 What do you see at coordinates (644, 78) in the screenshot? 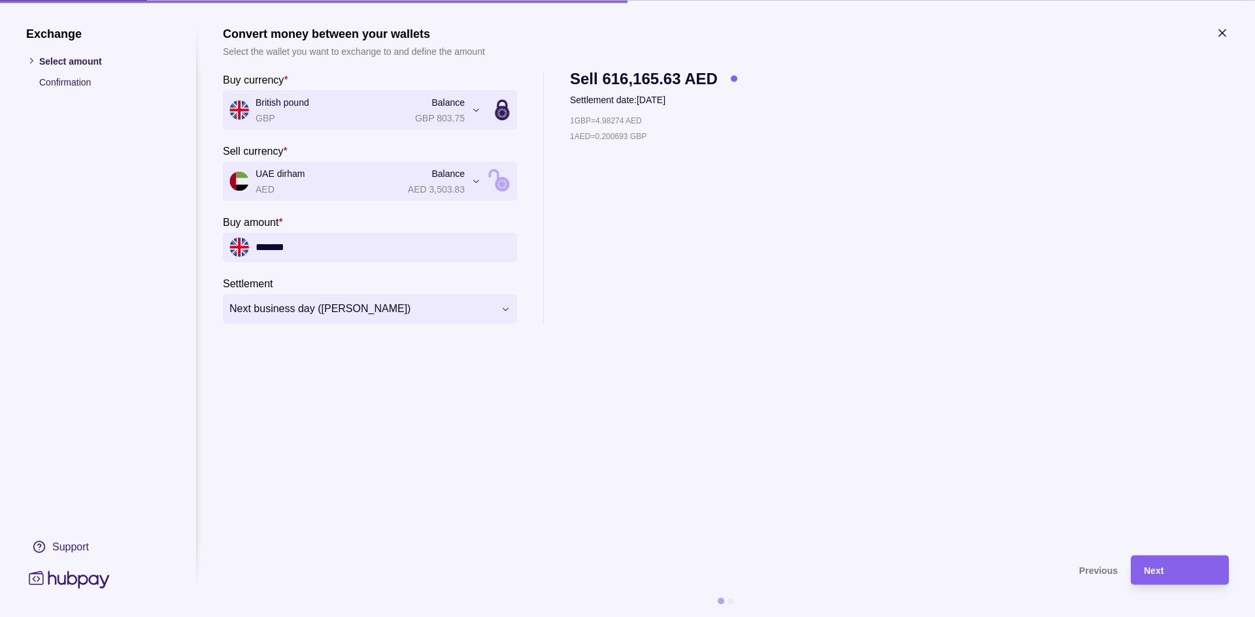
I see `span: Sell 616,165.63 AED` at bounding box center [644, 78].